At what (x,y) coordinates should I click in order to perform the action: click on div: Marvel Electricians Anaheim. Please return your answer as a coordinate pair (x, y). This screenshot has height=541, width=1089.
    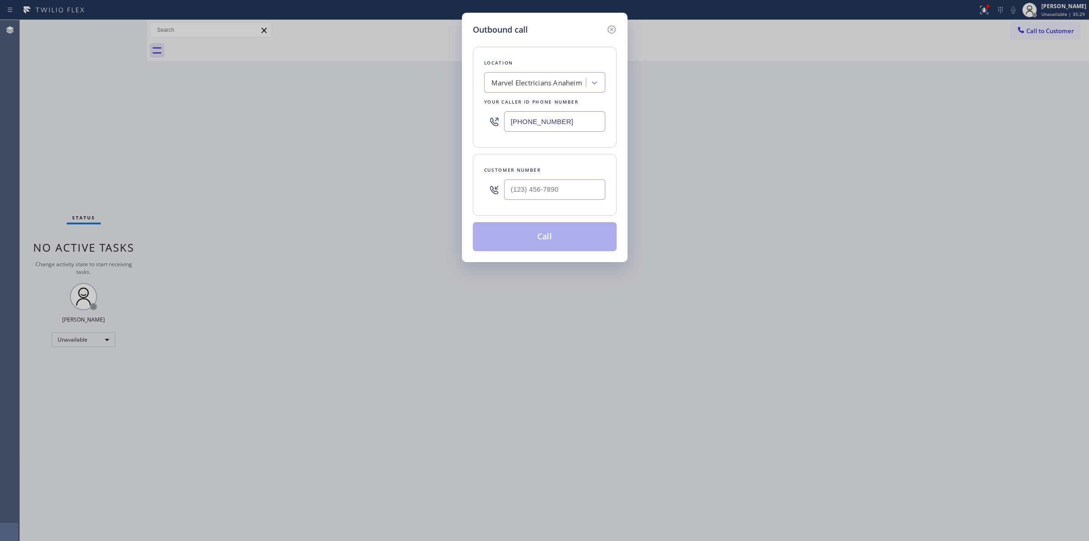
    Looking at the image, I should click on (537, 83).